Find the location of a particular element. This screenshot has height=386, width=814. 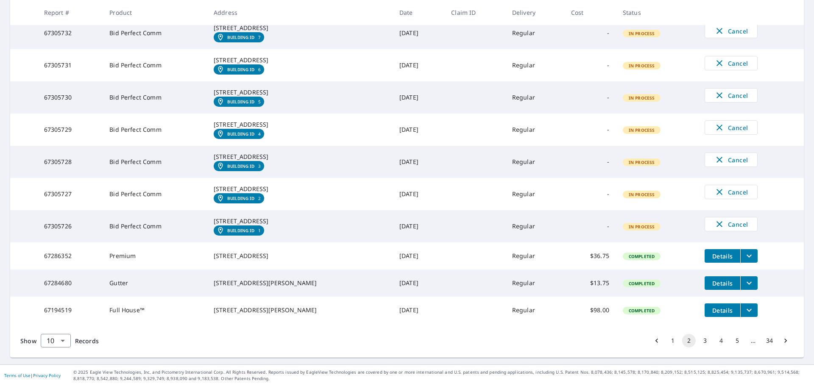

a: Building ID7 is located at coordinates (239, 37).